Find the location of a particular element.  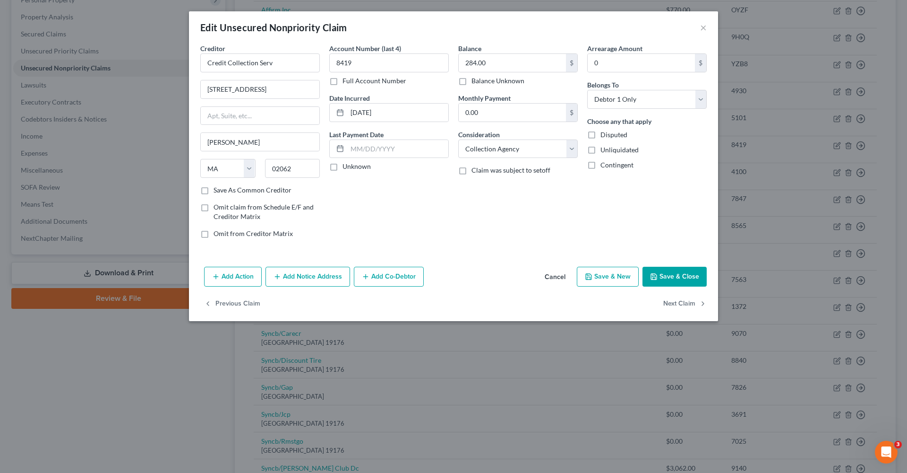

span: Claim was subject to setoff is located at coordinates (511, 170).